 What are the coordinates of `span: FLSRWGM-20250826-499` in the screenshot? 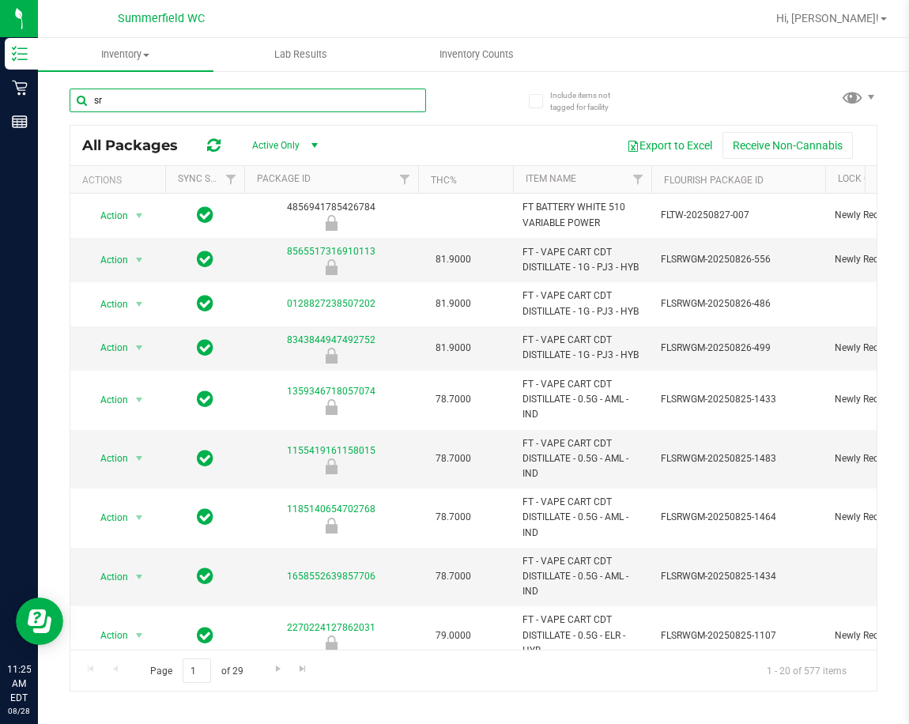 It's located at (738, 348).